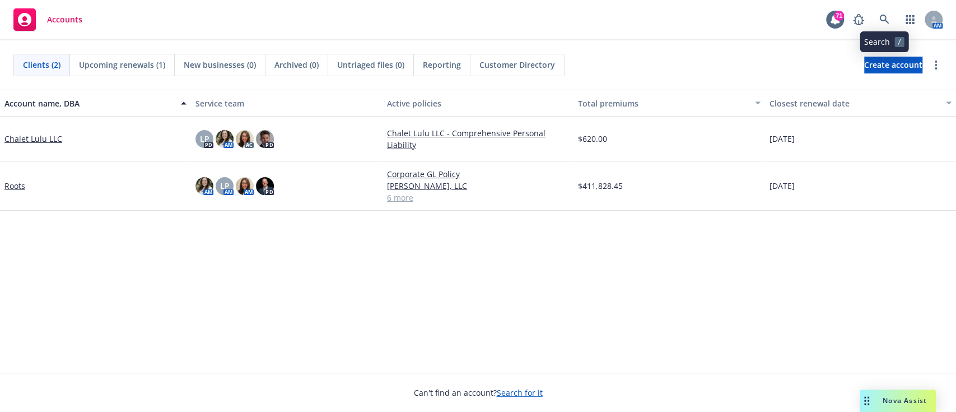  I want to click on button: Closest renewal date, so click(860, 103).